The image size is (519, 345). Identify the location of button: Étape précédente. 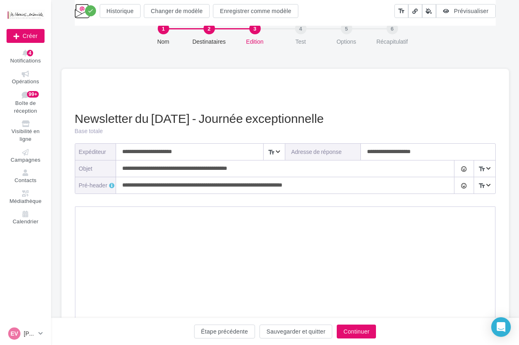
(224, 332).